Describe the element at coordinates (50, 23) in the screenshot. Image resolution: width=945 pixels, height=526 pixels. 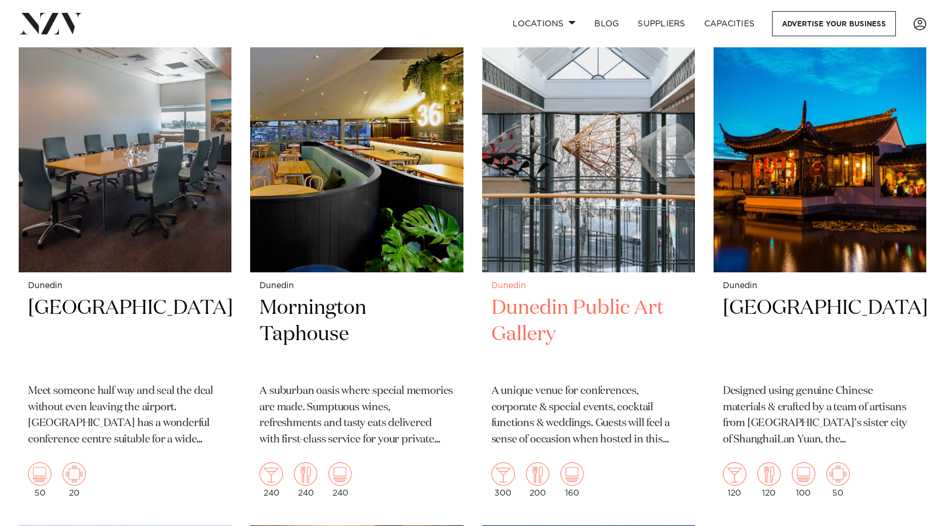
I see `img: nzv-logo.png` at that location.